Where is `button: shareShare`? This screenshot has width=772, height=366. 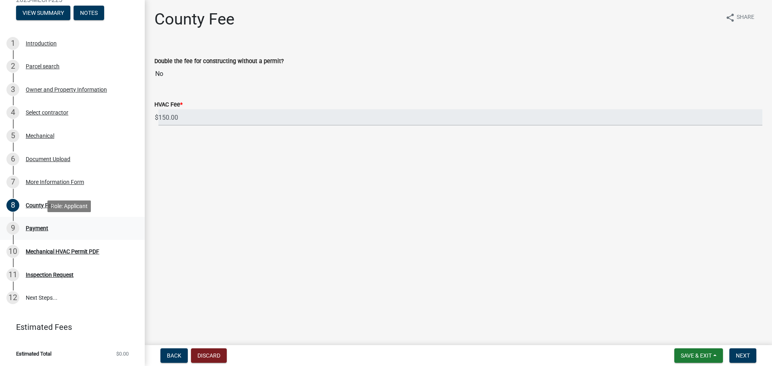 button: shareShare is located at coordinates (740, 17).